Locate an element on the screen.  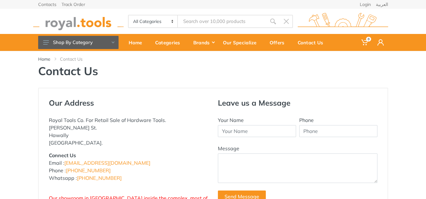
div: Contact Us is located at coordinates (312, 43).